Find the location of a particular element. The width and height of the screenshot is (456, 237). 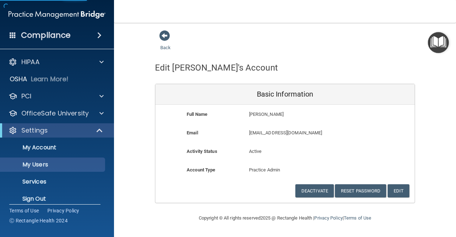

p: Practice Admin is located at coordinates (285, 170).